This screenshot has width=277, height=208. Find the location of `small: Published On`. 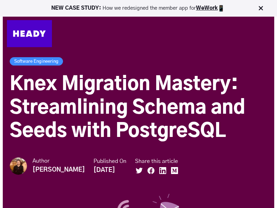

small: Published On is located at coordinates (110, 161).